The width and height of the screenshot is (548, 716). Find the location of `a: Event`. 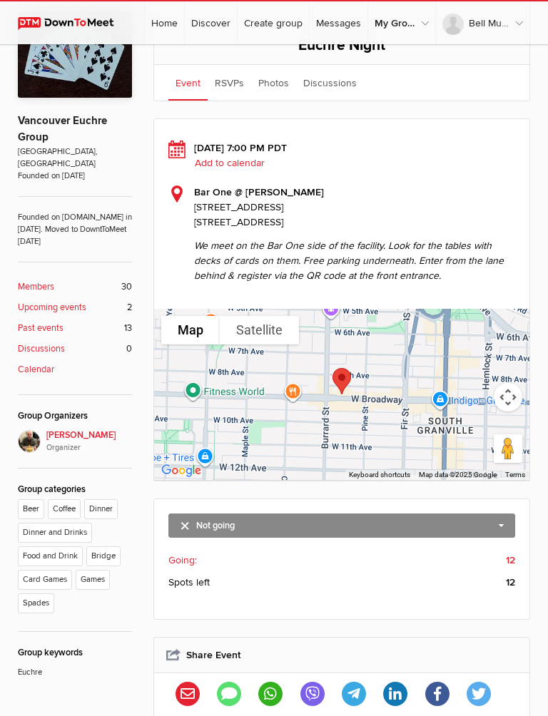

a: Event is located at coordinates (188, 83).